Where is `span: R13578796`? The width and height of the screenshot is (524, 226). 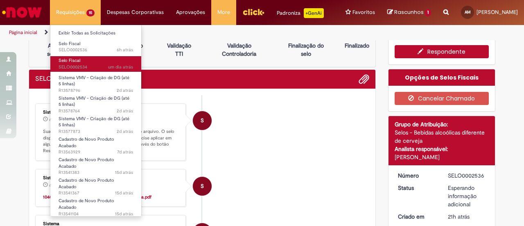 span: R13578796 is located at coordinates (96, 90).